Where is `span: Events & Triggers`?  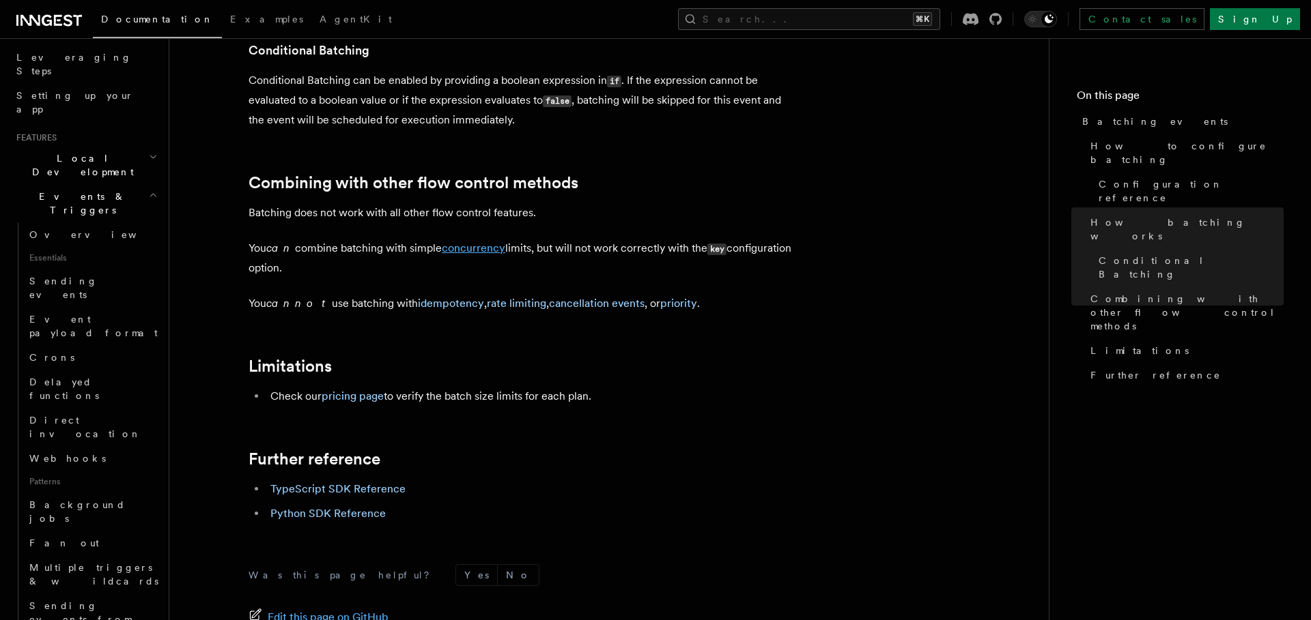 span: Events & Triggers is located at coordinates (80, 203).